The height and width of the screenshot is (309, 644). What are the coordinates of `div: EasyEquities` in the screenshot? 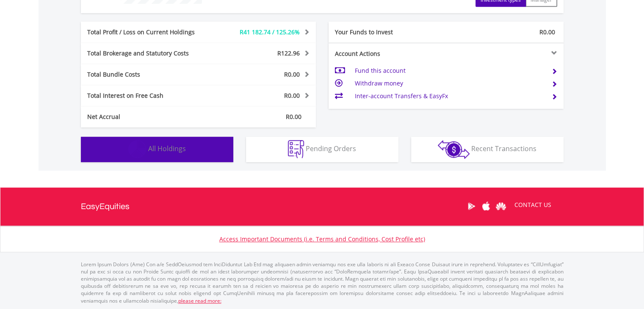 It's located at (105, 207).